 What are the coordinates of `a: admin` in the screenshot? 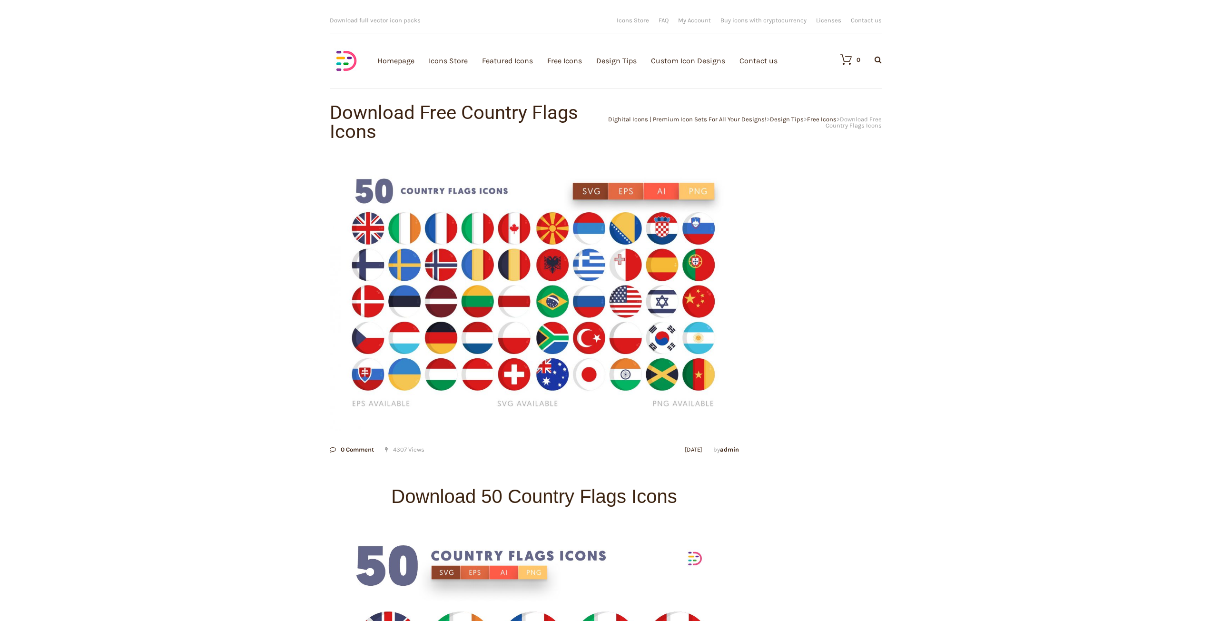 It's located at (729, 449).